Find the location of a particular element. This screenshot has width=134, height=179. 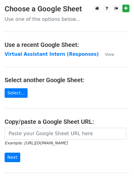

h4: Select another Google Sheet: is located at coordinates (67, 80).